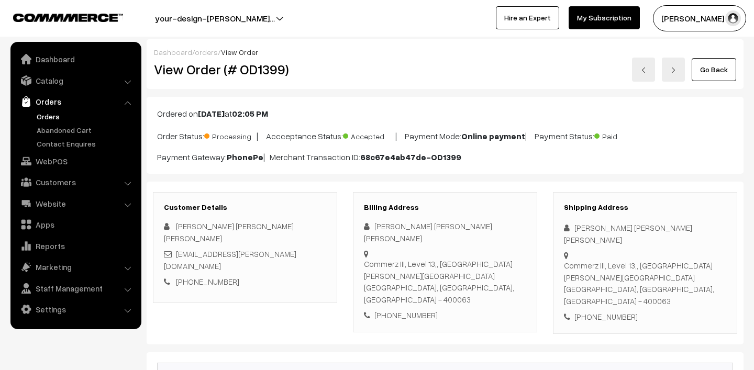 This screenshot has height=370, width=754. I want to click on a: My Subscription, so click(604, 18).